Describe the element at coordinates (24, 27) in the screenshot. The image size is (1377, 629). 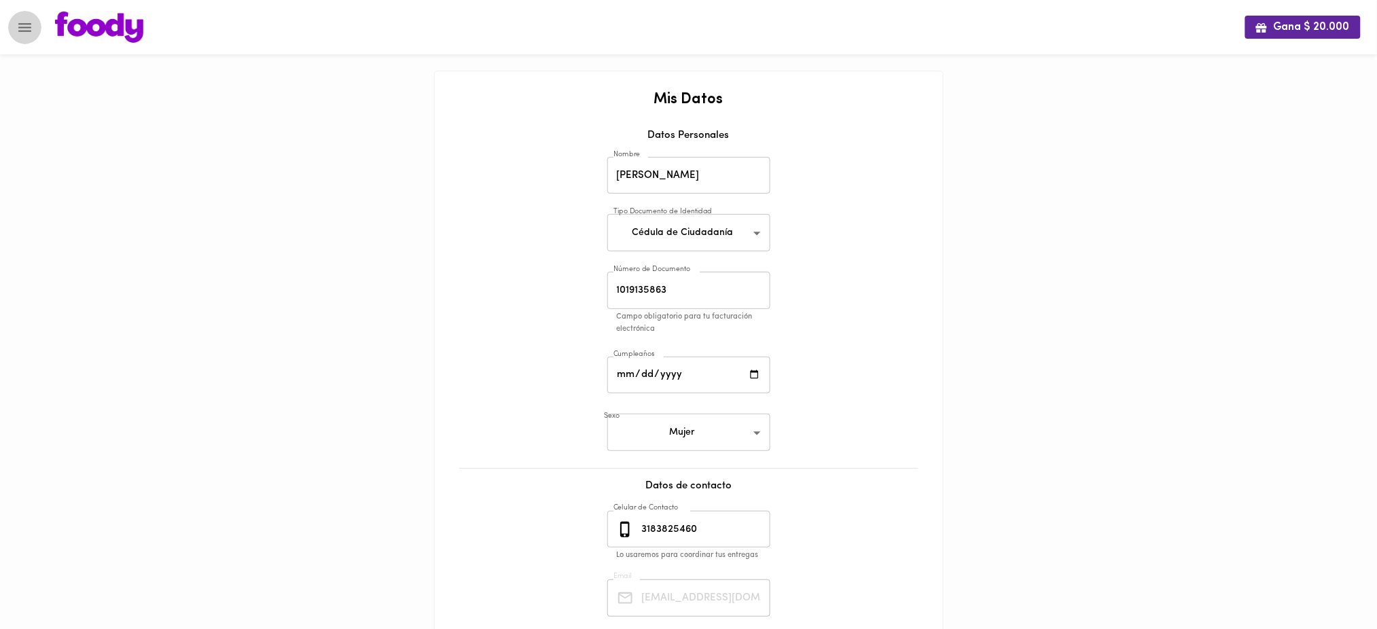
I see `button: Menu` at that location.